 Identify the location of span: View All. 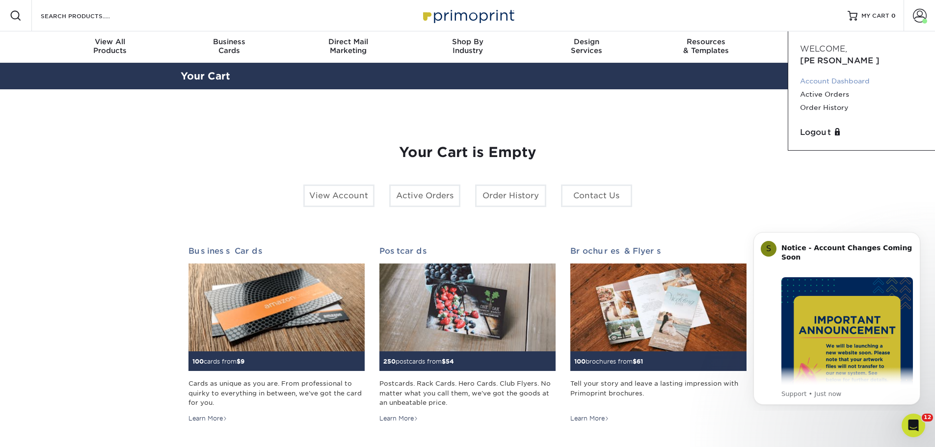
(110, 42).